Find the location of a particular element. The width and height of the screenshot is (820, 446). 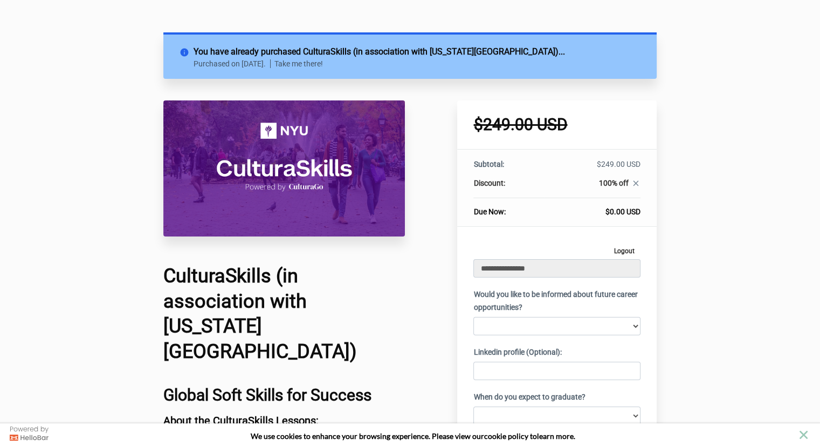

h1: $249.00 USD is located at coordinates (557, 125).